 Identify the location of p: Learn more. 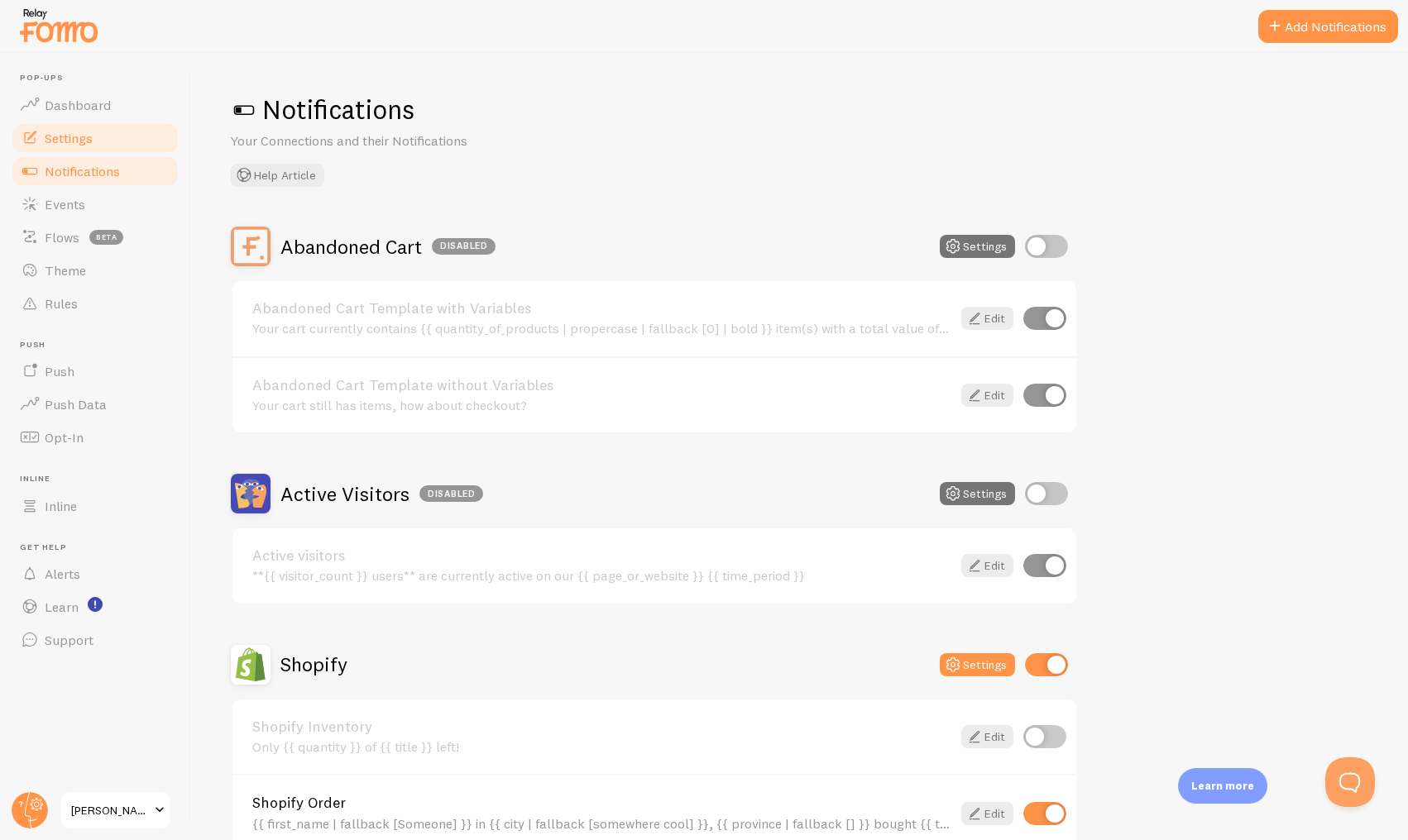
(1223, 786).